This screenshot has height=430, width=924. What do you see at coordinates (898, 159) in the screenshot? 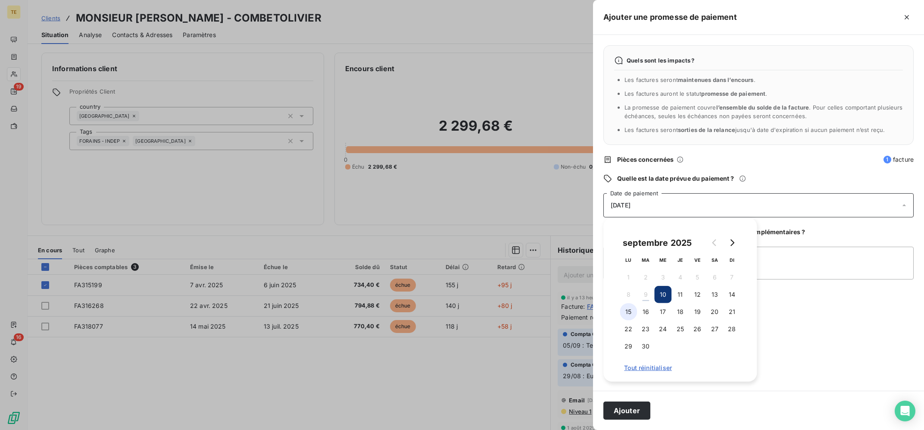
I see `span: facture` at bounding box center [898, 159].